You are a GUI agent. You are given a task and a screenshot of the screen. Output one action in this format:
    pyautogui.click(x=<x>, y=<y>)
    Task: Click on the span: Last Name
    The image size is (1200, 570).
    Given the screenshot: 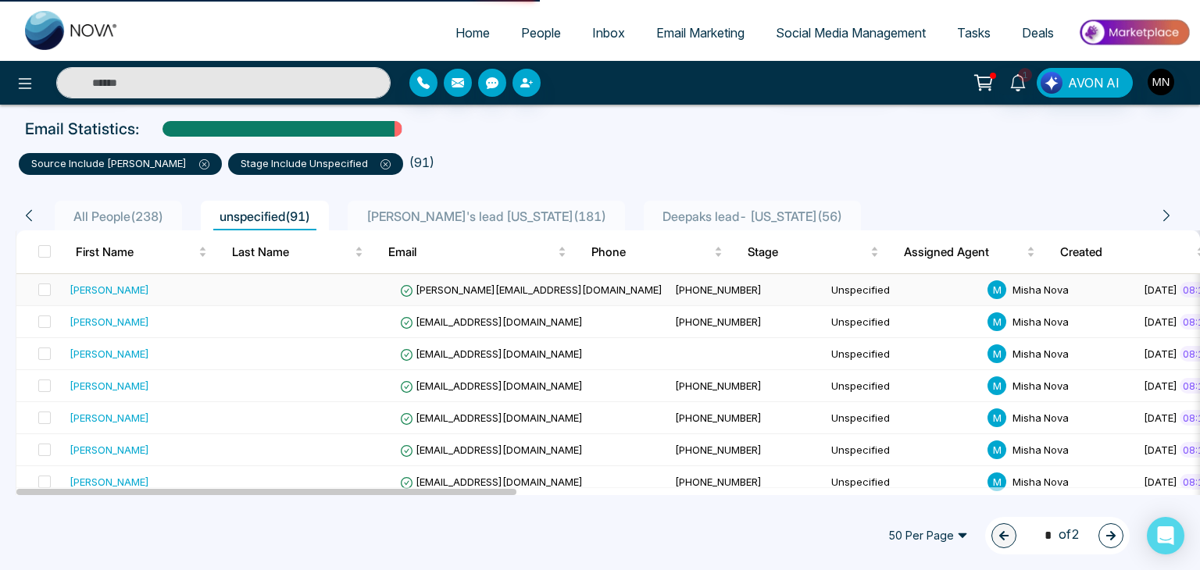 What is the action you would take?
    pyautogui.click(x=291, y=252)
    